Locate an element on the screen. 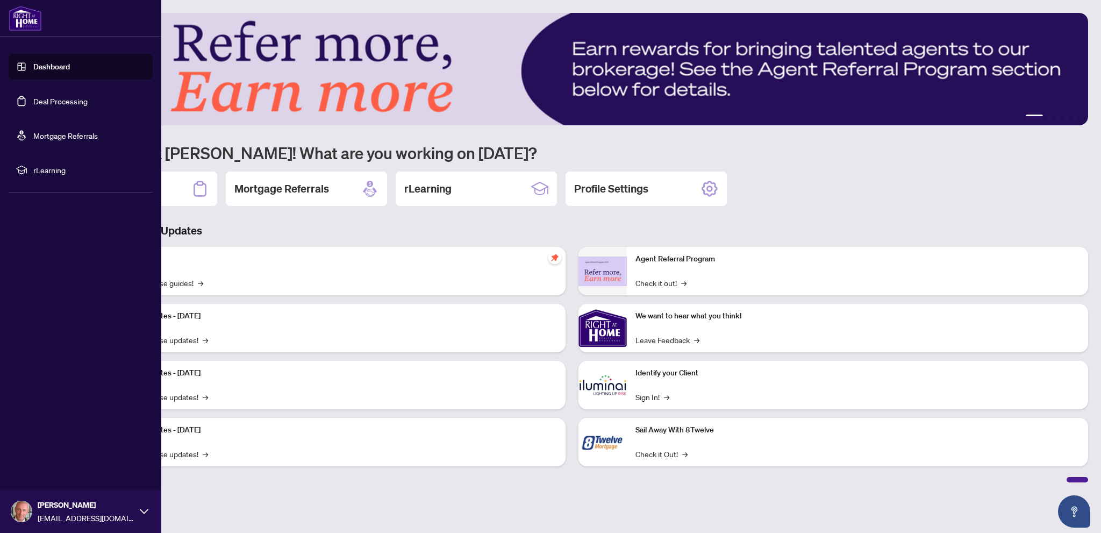 This screenshot has height=533, width=1101. img: logo is located at coordinates (25, 18).